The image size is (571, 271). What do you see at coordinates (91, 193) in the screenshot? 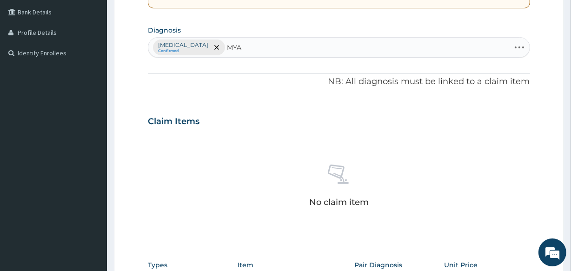
I see `textarea: Type your message and hit 'Enter'` at bounding box center [91, 193].